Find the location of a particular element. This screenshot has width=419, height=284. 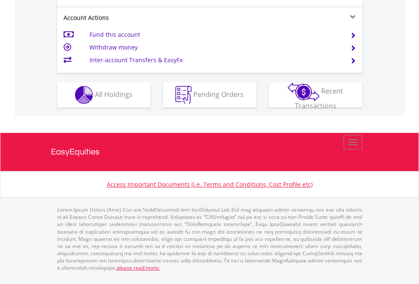

div: Account Actions is located at coordinates (133, 18).